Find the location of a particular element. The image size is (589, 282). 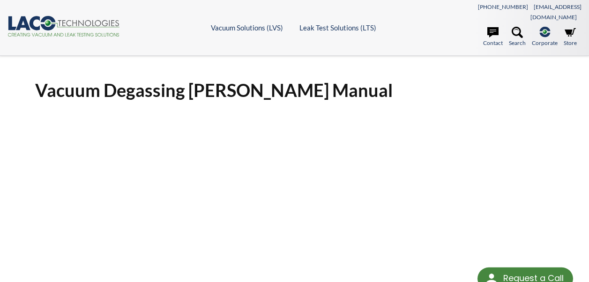

a: Contact is located at coordinates (493, 37).